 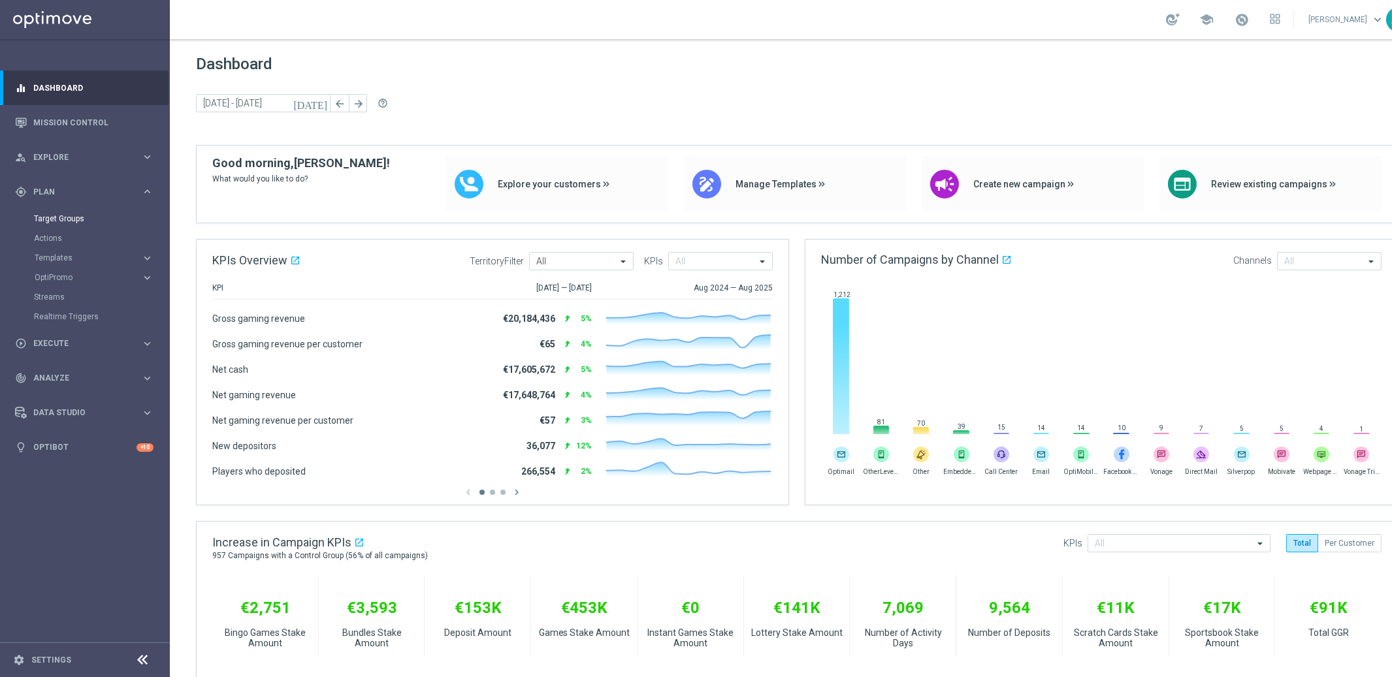 What do you see at coordinates (21, 157) in the screenshot?
I see `i: person_search` at bounding box center [21, 157].